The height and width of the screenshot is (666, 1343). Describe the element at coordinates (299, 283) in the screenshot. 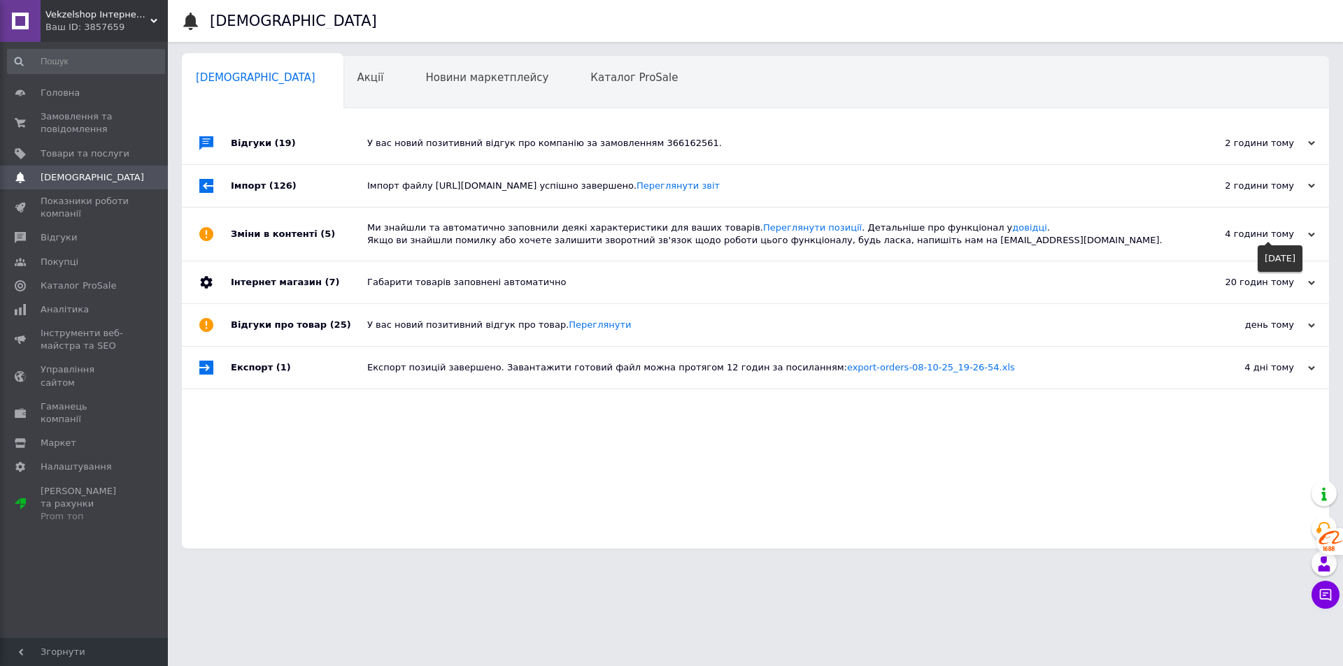

I see `div: Інтернет магазин` at that location.